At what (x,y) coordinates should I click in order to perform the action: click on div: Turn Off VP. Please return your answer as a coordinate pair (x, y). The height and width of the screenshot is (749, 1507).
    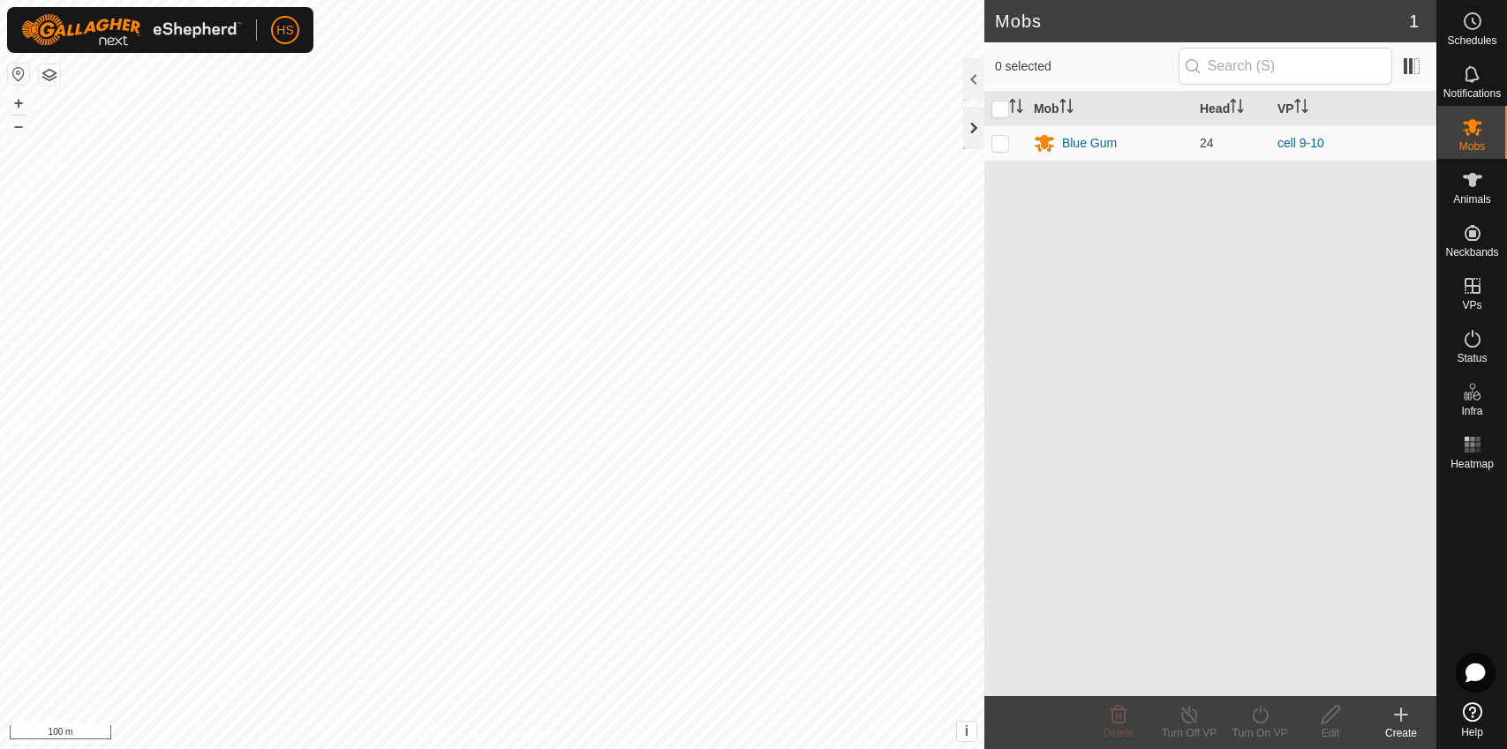
    Looking at the image, I should click on (1189, 734).